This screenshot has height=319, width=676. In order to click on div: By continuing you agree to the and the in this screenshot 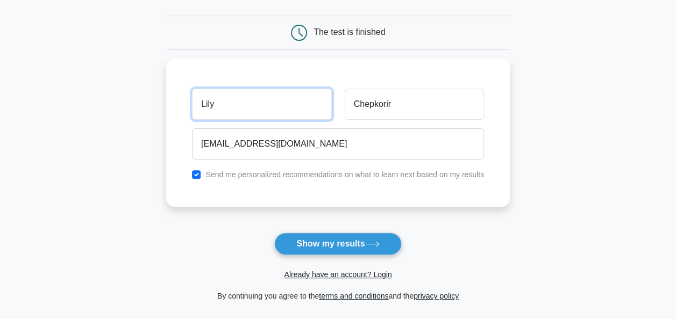, I will do `click(337, 296)`.